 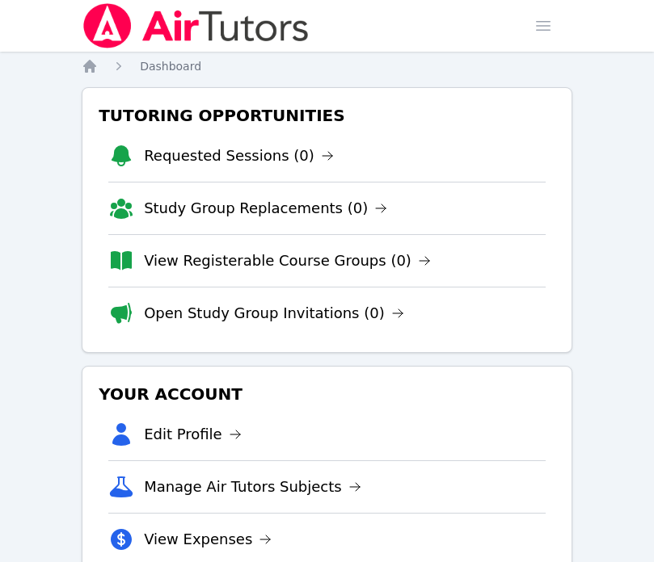 I want to click on a: View Expenses, so click(x=208, y=540).